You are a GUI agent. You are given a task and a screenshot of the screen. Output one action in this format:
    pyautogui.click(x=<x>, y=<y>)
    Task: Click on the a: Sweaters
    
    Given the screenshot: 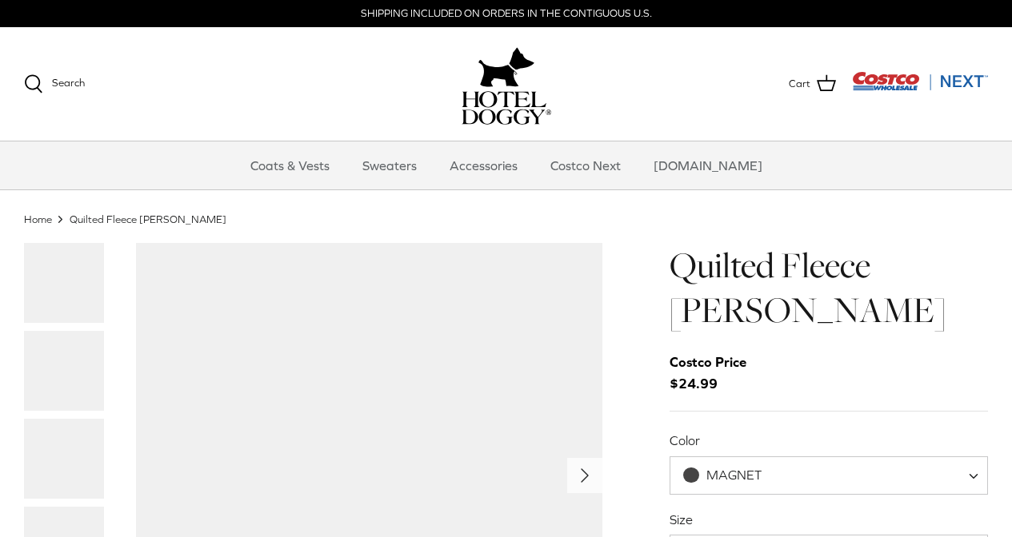 What is the action you would take?
    pyautogui.click(x=389, y=166)
    